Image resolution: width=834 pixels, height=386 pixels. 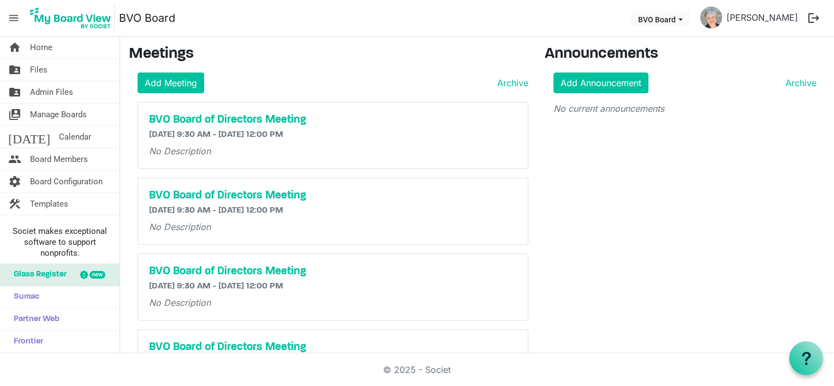 What do you see at coordinates (59, 159) in the screenshot?
I see `span: Board Members` at bounding box center [59, 159].